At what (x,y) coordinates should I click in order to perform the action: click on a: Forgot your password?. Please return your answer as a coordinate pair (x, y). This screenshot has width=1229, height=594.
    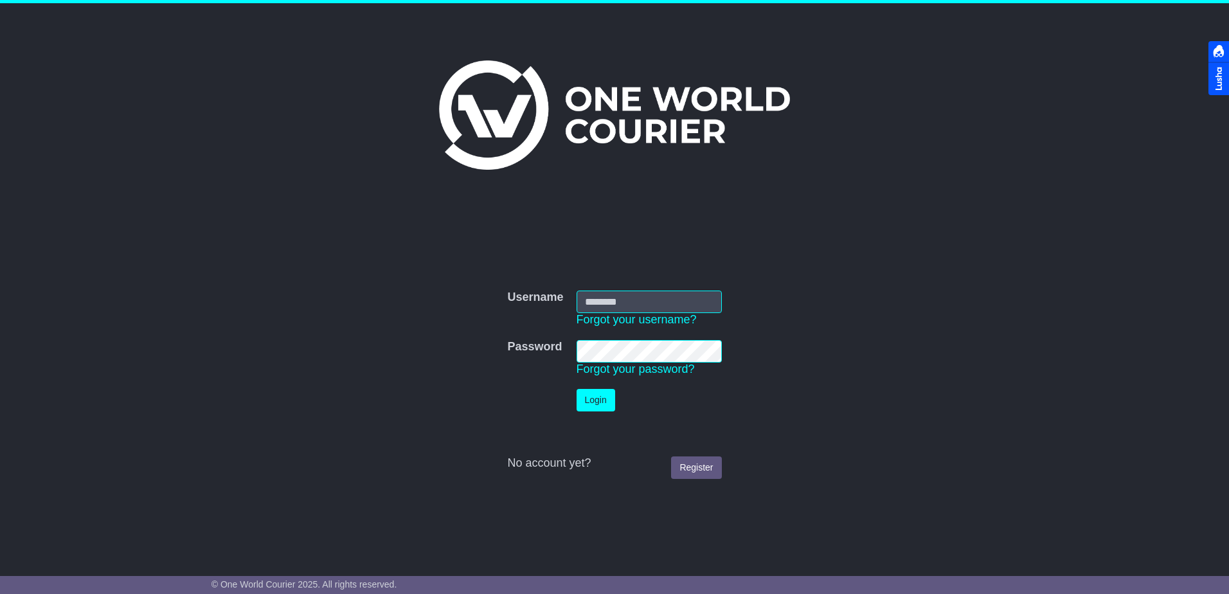
    Looking at the image, I should click on (636, 369).